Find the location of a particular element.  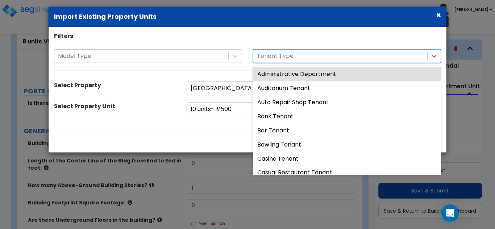

div: Bowling Tenant is located at coordinates (347, 145).